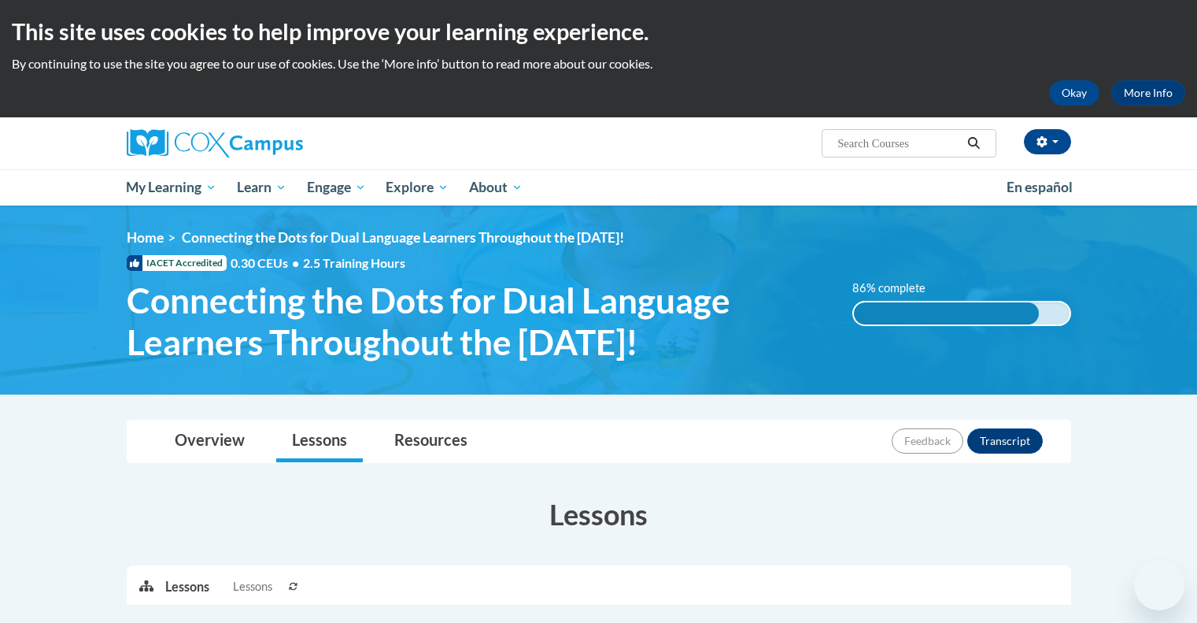  Describe the element at coordinates (496, 187) in the screenshot. I see `span: About` at that location.